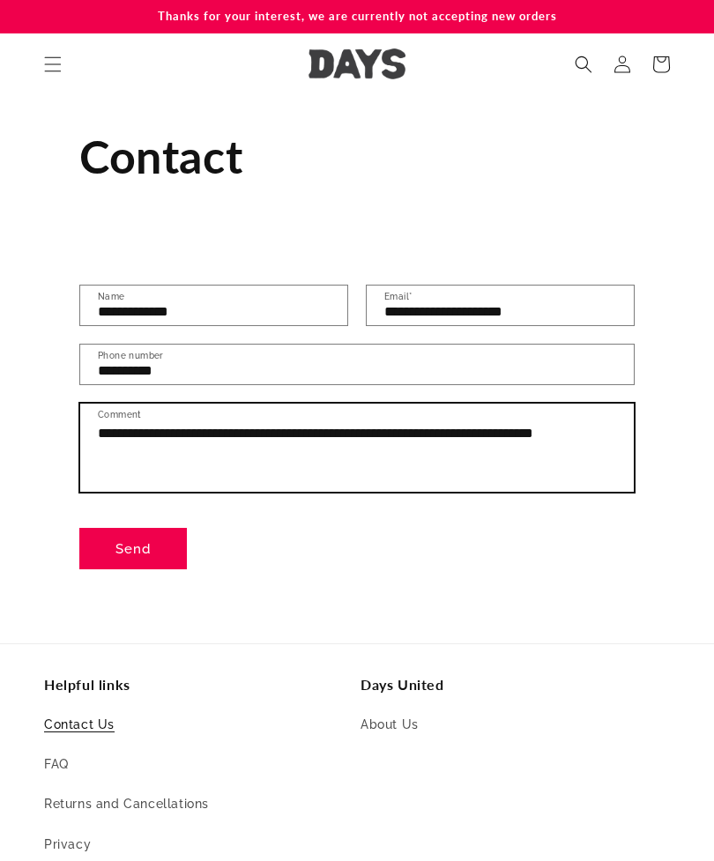 This screenshot has width=714, height=861. I want to click on a: Contact Us, so click(79, 728).